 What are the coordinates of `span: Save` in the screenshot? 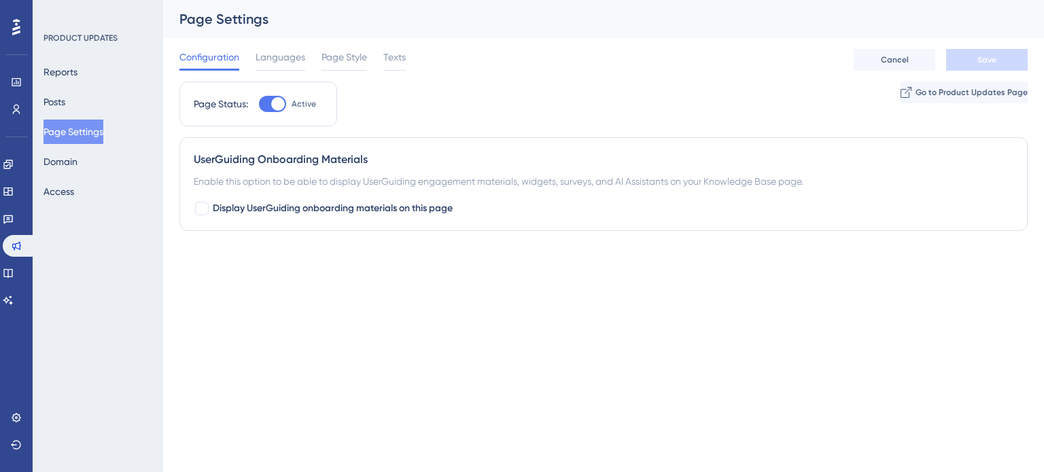 It's located at (986, 60).